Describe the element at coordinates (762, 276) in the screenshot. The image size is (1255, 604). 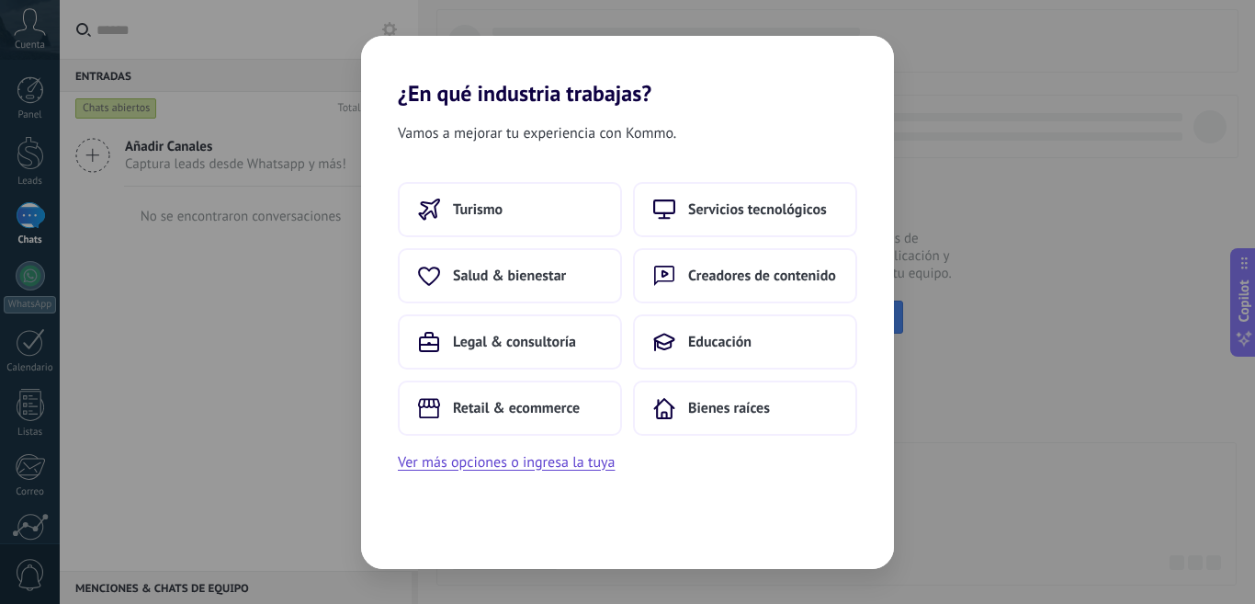
I see `span: Creadores de contenido` at that location.